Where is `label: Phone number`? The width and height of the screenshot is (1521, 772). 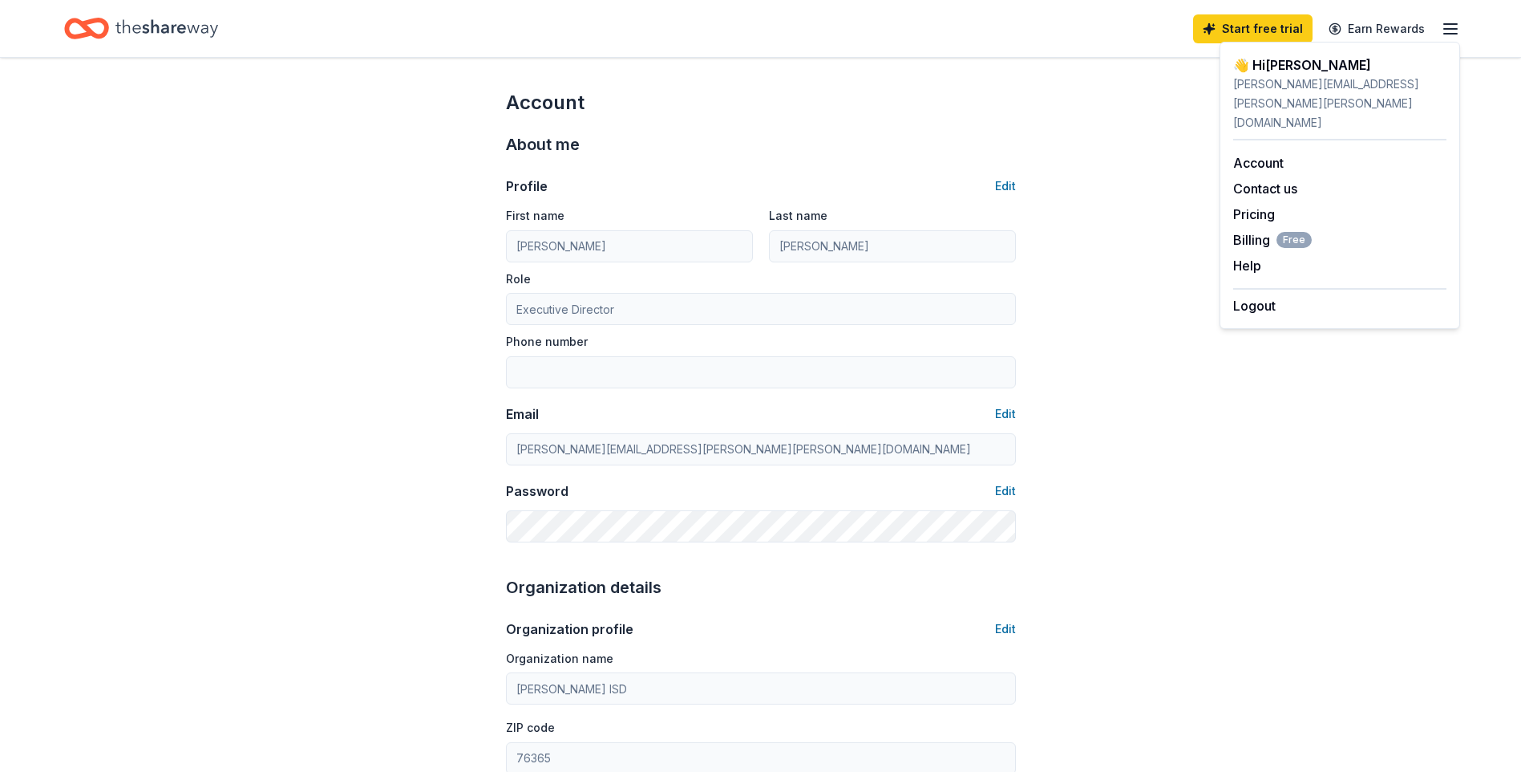 label: Phone number is located at coordinates (547, 342).